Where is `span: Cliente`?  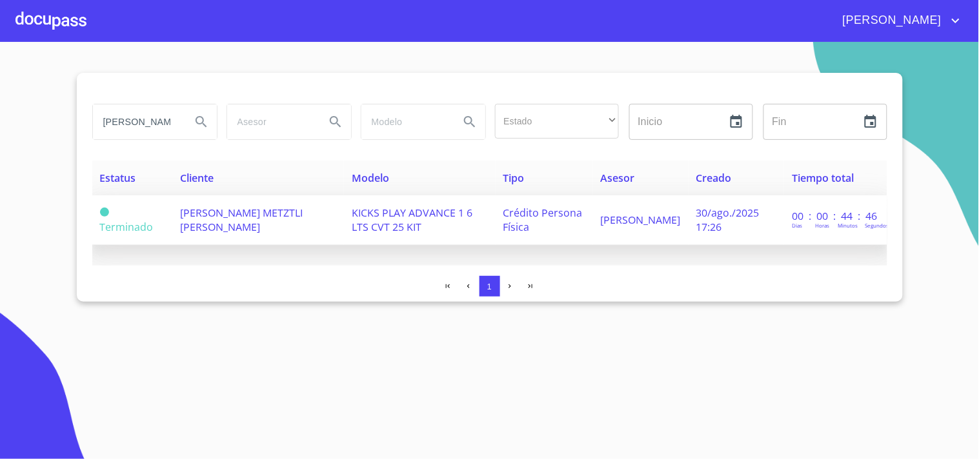 span: Cliente is located at coordinates (197, 178).